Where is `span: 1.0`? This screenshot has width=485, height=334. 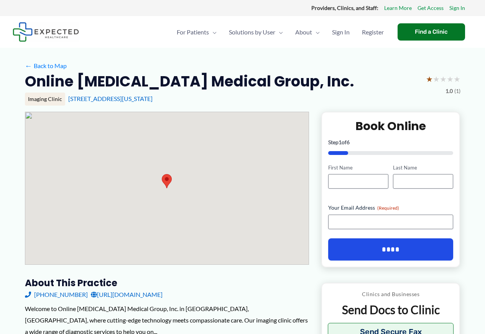 span: 1.0 is located at coordinates (449, 91).